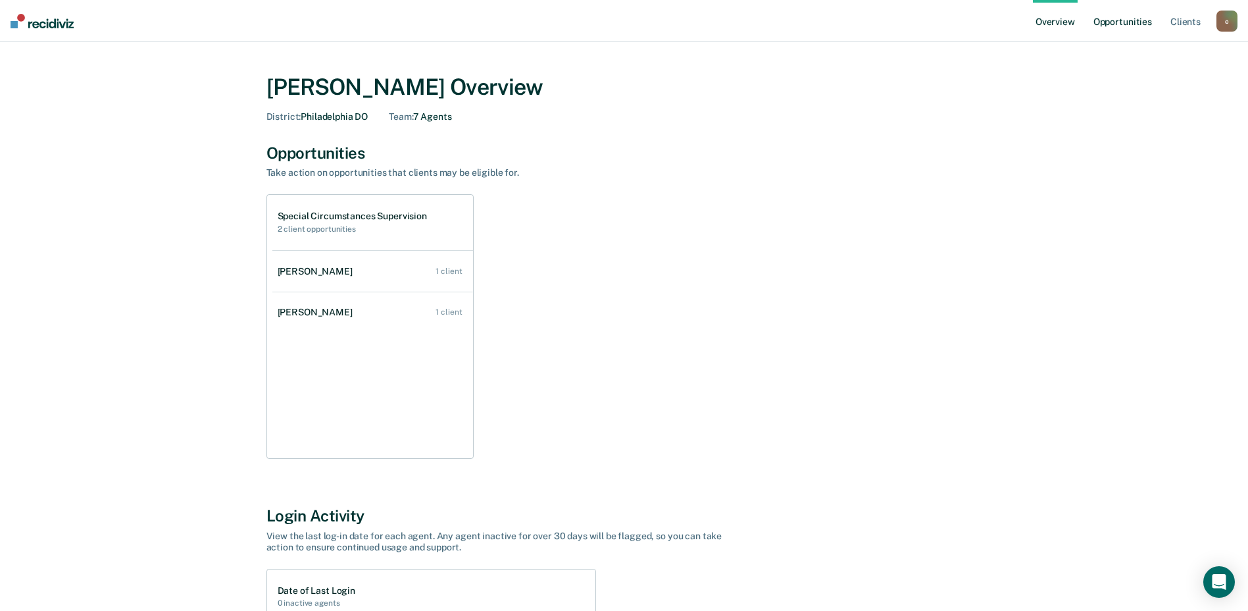 Image resolution: width=1248 pixels, height=611 pixels. I want to click on div: Take action on opportunities that clients may be eligible for., so click(497, 172).